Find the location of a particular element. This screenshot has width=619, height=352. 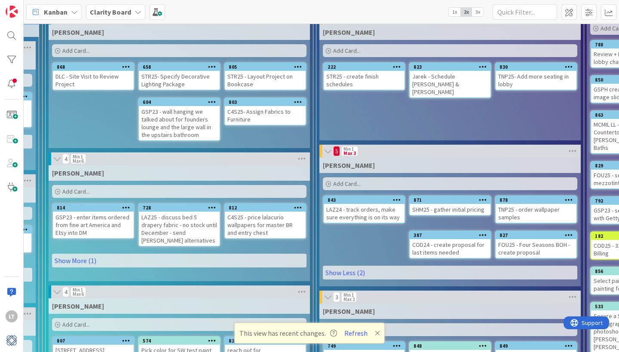

div: 658STR25- Specify Decorative Lighting Package is located at coordinates (179, 76).